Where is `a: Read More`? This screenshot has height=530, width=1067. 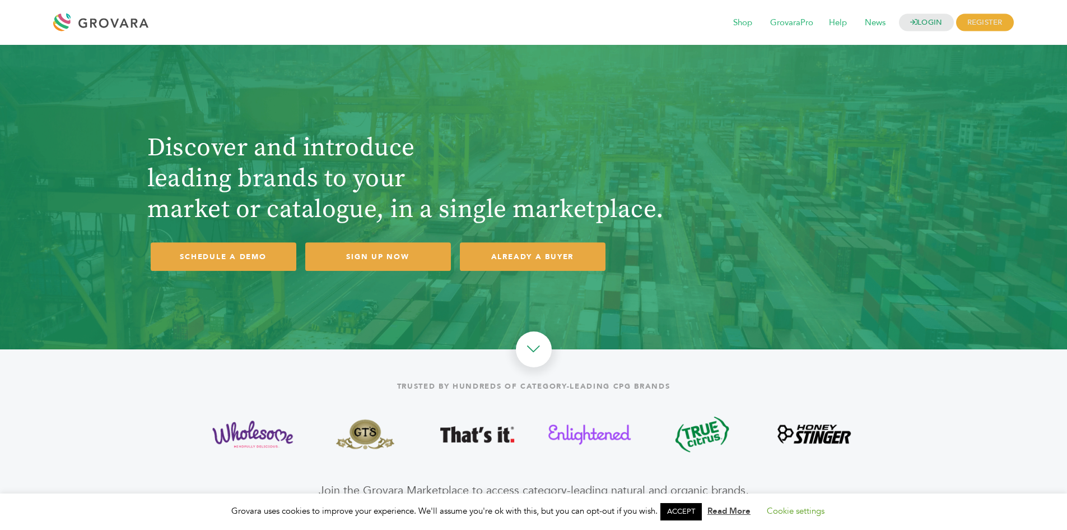
a: Read More is located at coordinates (729, 510).